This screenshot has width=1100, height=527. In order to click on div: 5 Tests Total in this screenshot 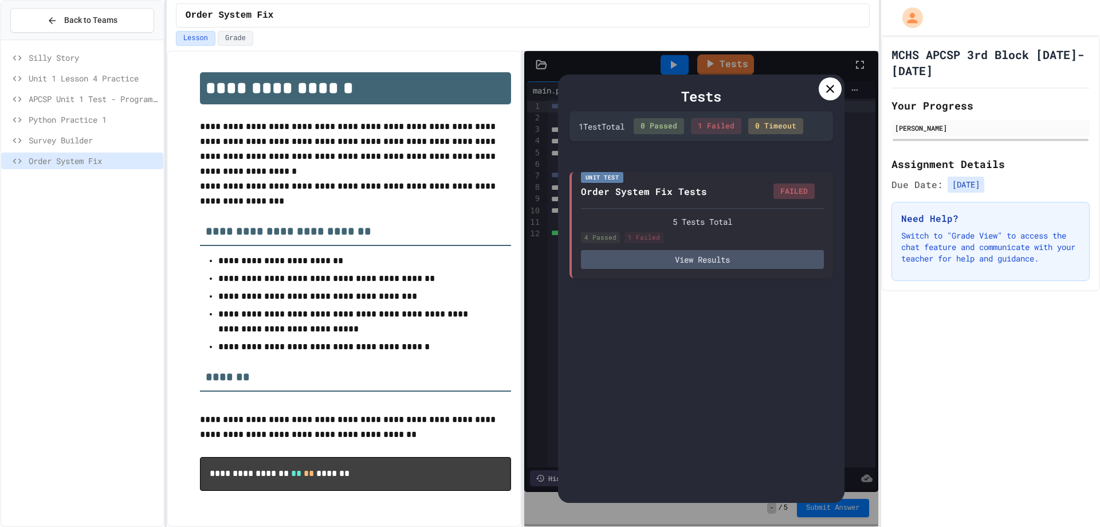, I will do `click(703, 221)`.